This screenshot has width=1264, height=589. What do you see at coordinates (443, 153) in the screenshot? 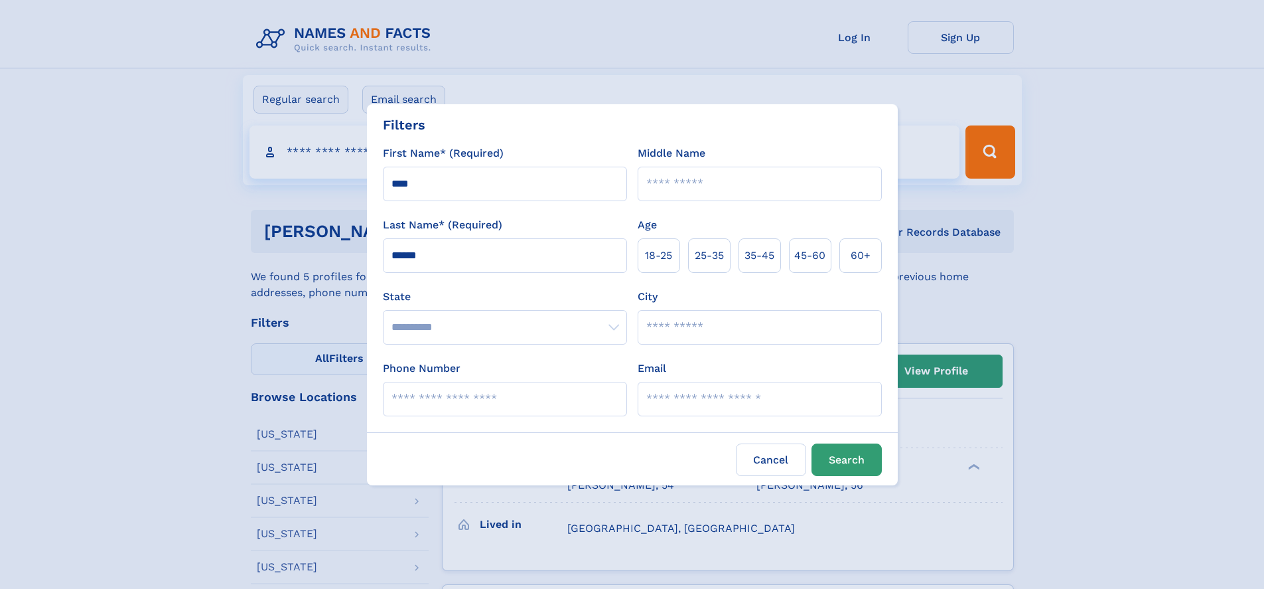
I see `label: First Name* (Required)` at bounding box center [443, 153].